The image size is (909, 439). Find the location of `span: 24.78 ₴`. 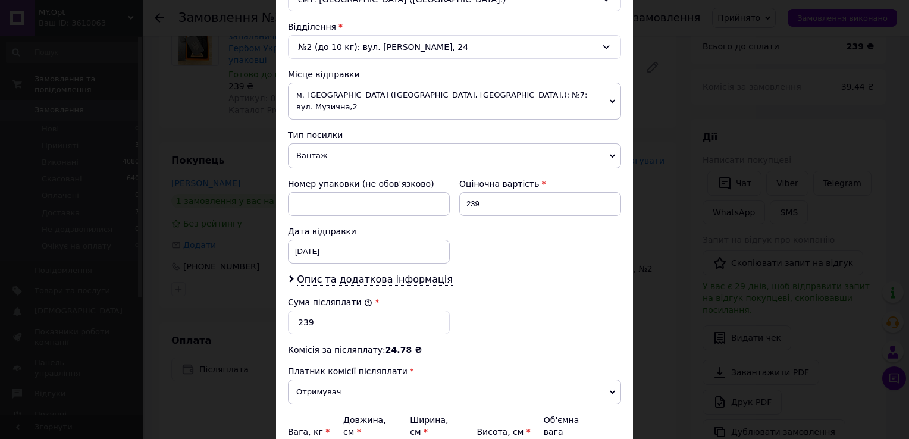

span: 24.78 ₴ is located at coordinates (403, 350).